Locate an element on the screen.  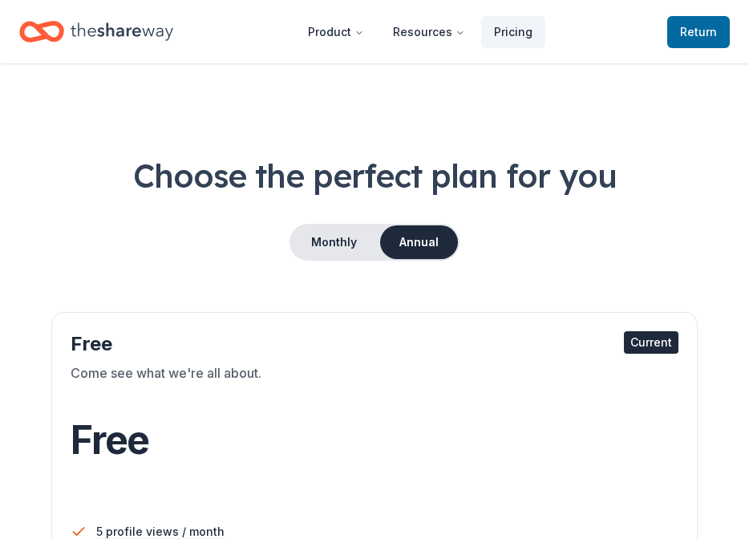
span: Free is located at coordinates (110, 440).